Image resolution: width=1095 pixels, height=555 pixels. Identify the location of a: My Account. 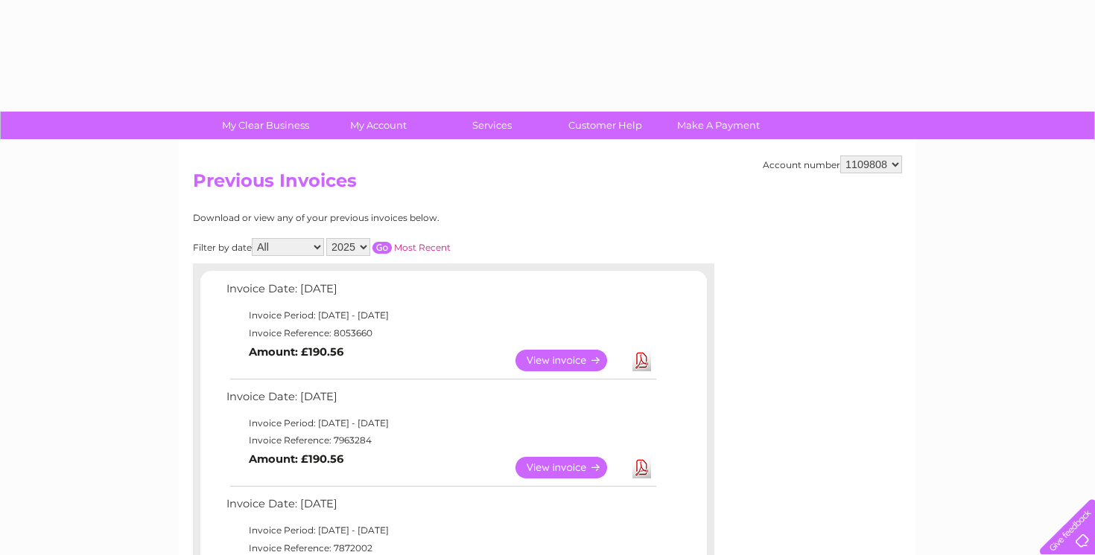
(378, 125).